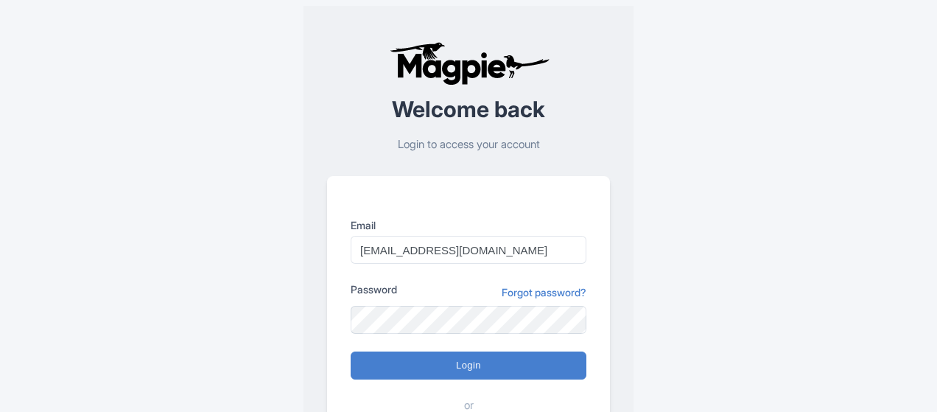 This screenshot has height=412, width=937. Describe the element at coordinates (543, 292) in the screenshot. I see `a: Forgot password?` at that location.